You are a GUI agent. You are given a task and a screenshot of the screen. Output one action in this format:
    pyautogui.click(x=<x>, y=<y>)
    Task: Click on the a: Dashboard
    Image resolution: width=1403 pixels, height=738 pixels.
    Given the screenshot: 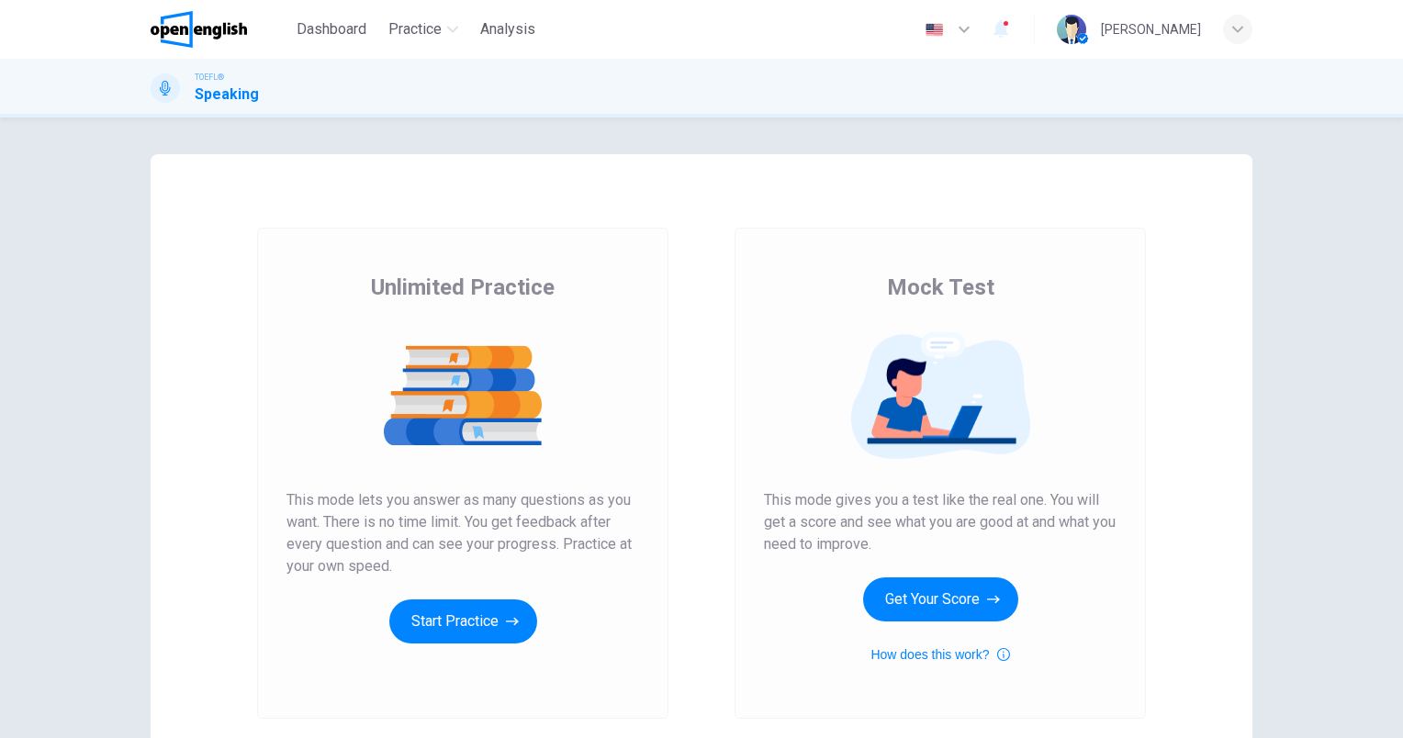 What is the action you would take?
    pyautogui.click(x=331, y=29)
    